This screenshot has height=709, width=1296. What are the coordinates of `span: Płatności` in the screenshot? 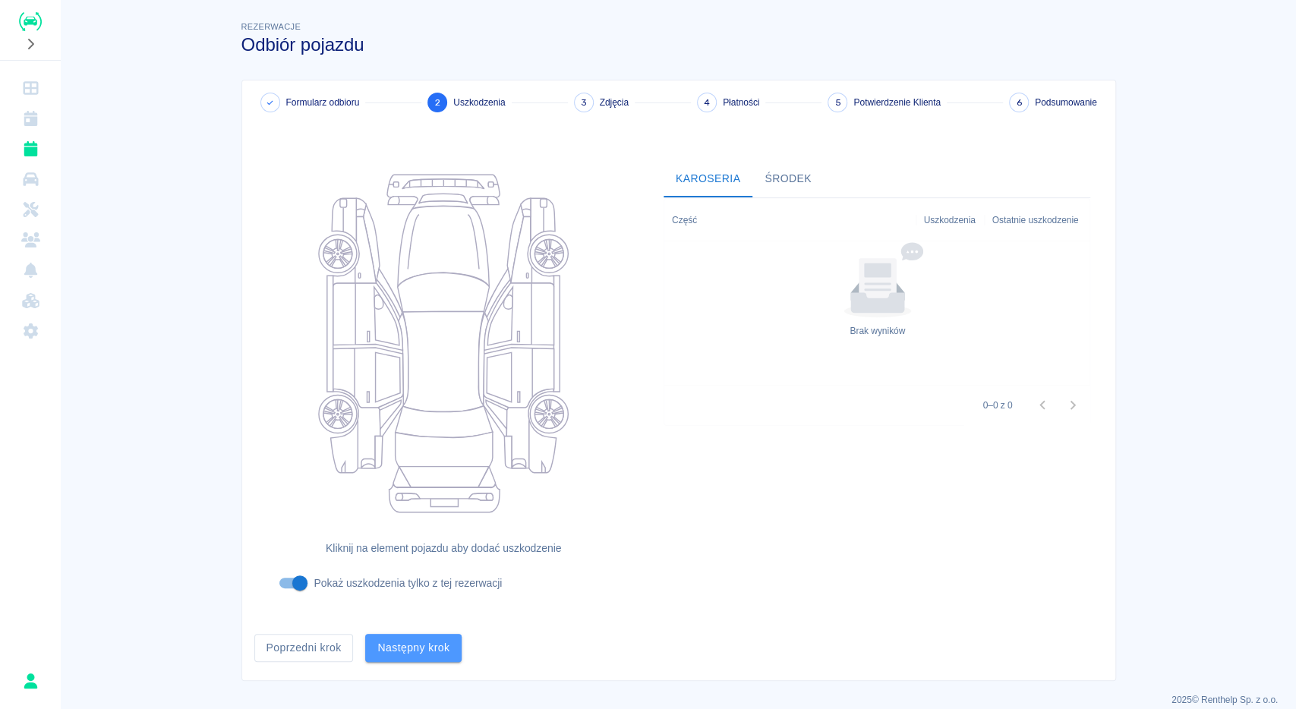 It's located at (741, 102).